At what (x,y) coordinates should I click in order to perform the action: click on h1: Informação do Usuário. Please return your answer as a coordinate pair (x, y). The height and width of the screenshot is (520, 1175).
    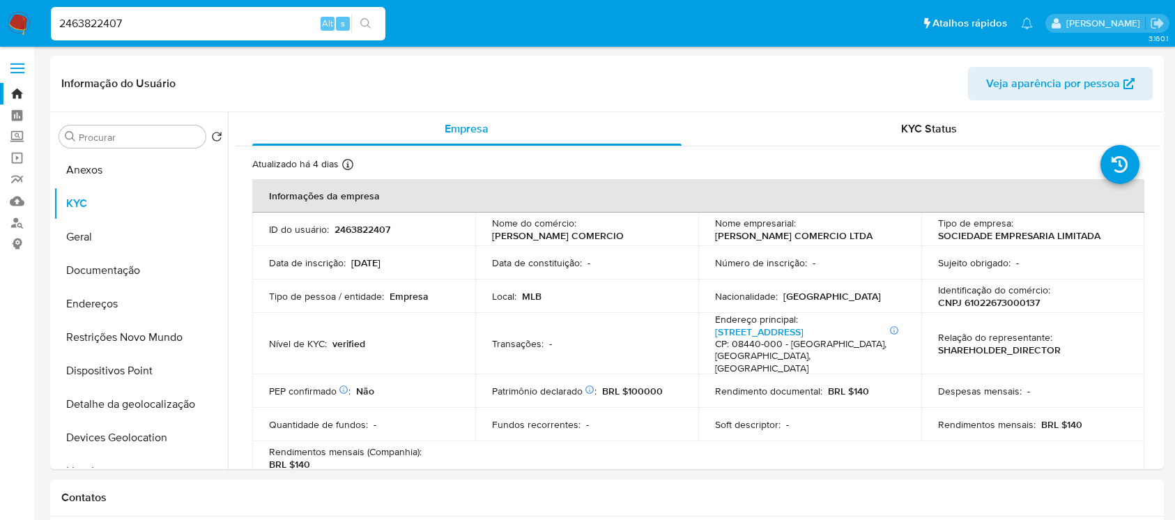
    Looking at the image, I should click on (118, 84).